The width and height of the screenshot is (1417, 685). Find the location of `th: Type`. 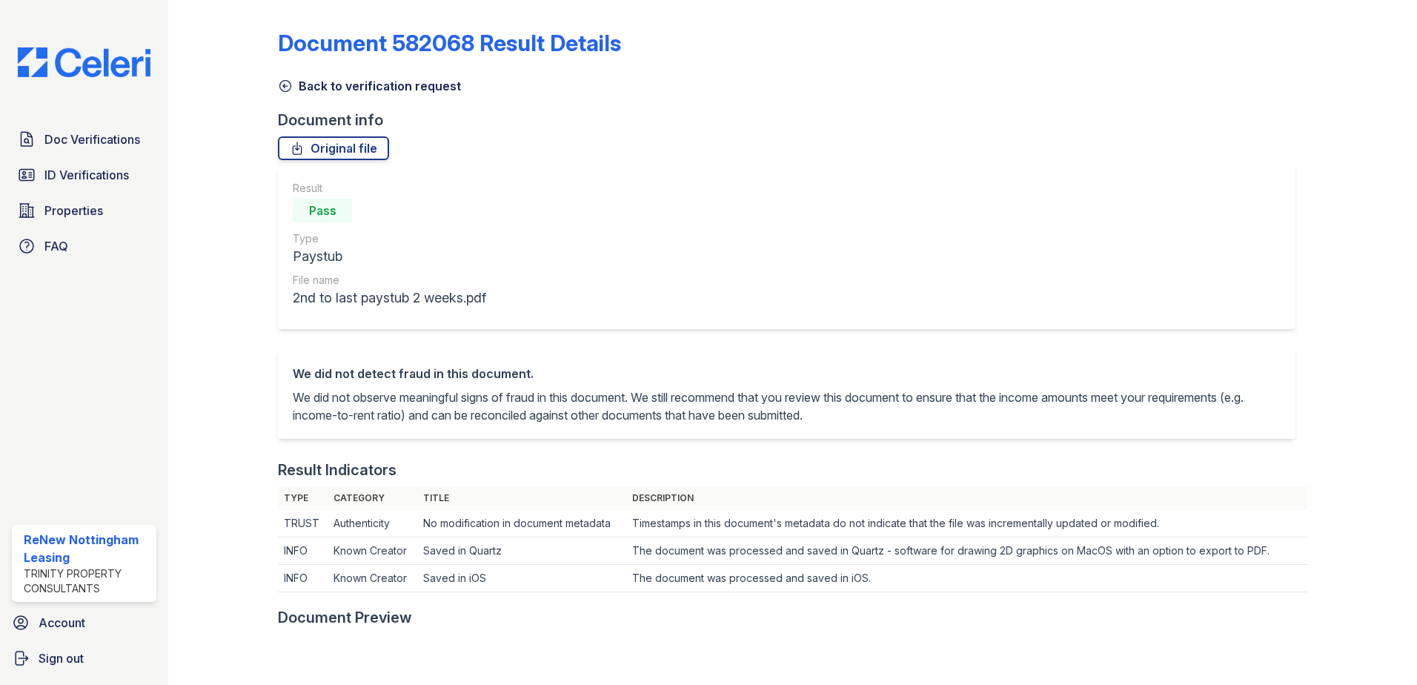

th: Type is located at coordinates (302, 498).